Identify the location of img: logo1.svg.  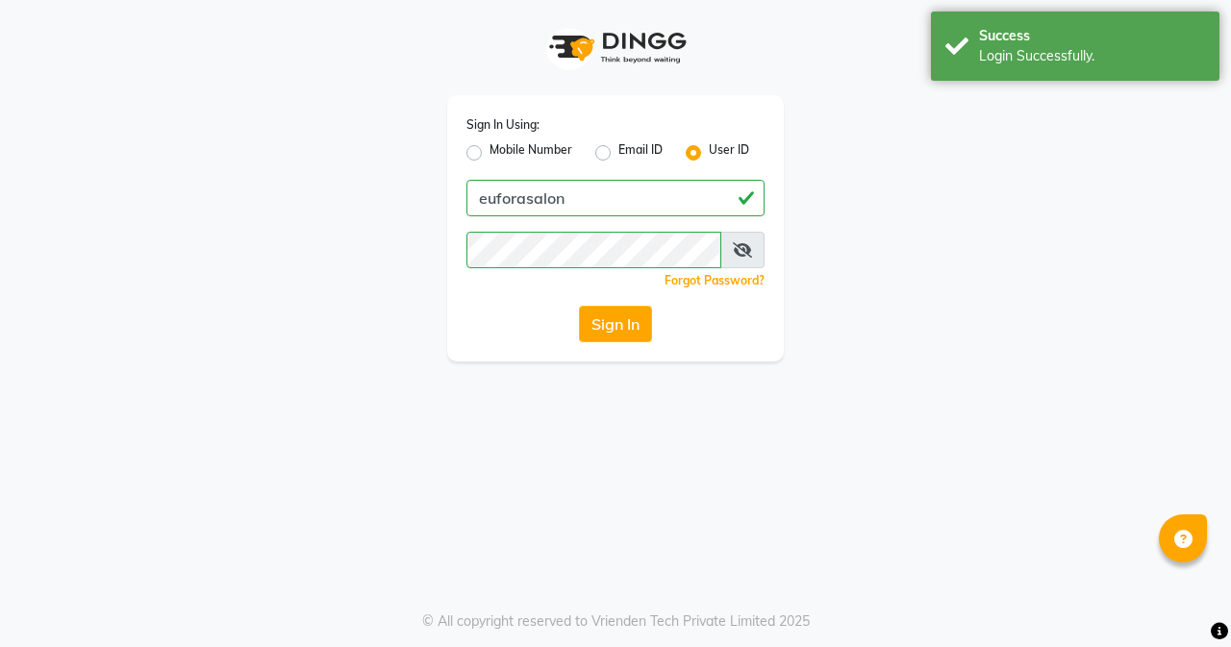
(615, 47).